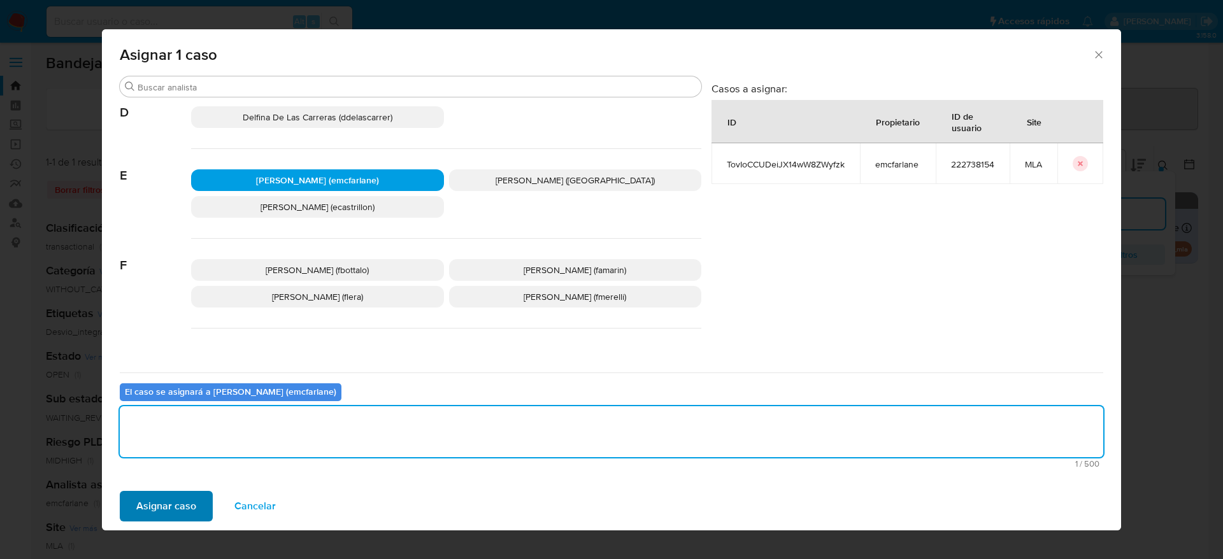 This screenshot has width=1223, height=559. I want to click on span: Delfina De Las Carreras (ddelascarrer), so click(317, 117).